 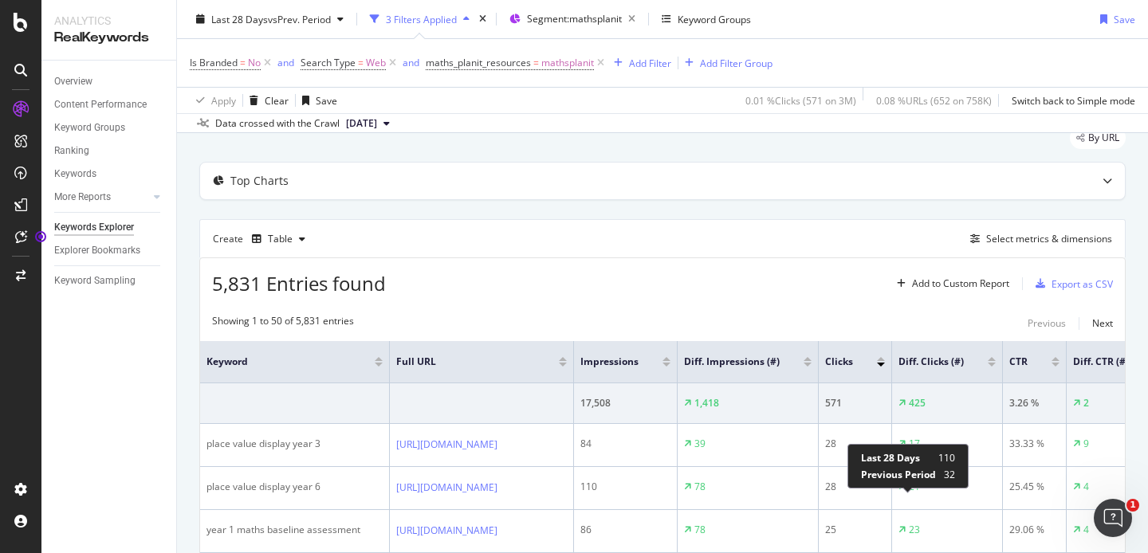 What do you see at coordinates (254, 63) in the screenshot?
I see `span: No` at bounding box center [254, 63].